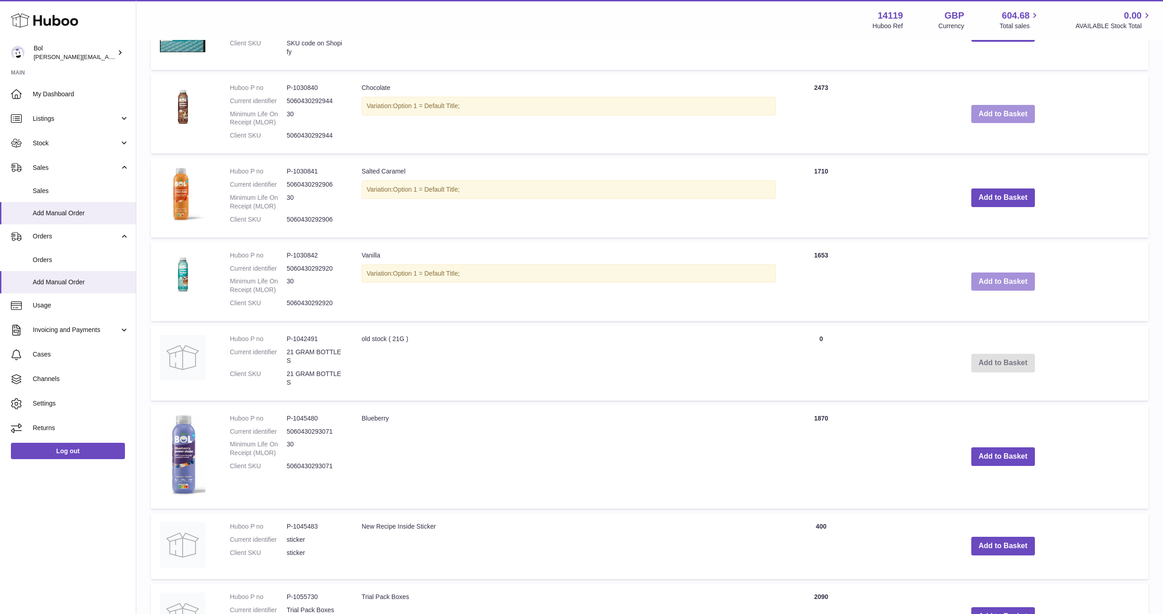  Describe the element at coordinates (1015, 15) in the screenshot. I see `span: 604.68` at that location.